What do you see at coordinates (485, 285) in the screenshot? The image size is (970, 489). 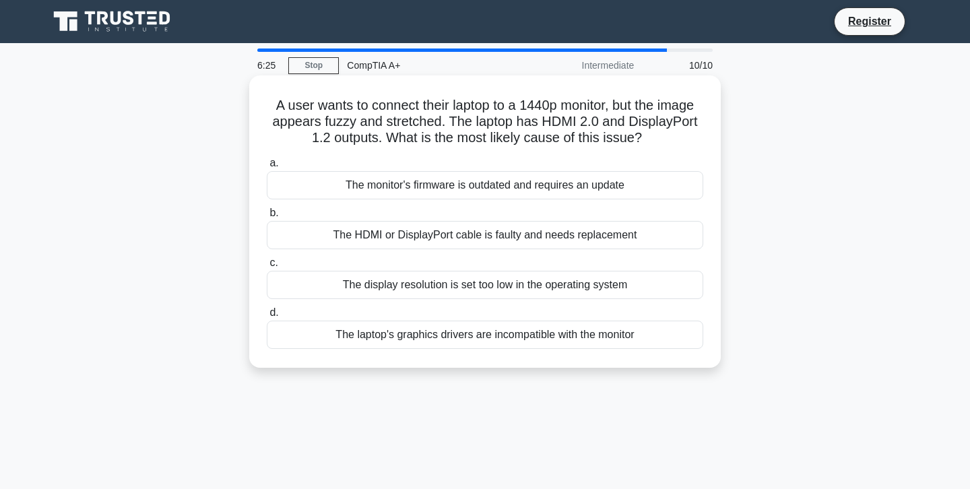 I see `div: The display resolution is set too low in the operating system` at bounding box center [485, 285].